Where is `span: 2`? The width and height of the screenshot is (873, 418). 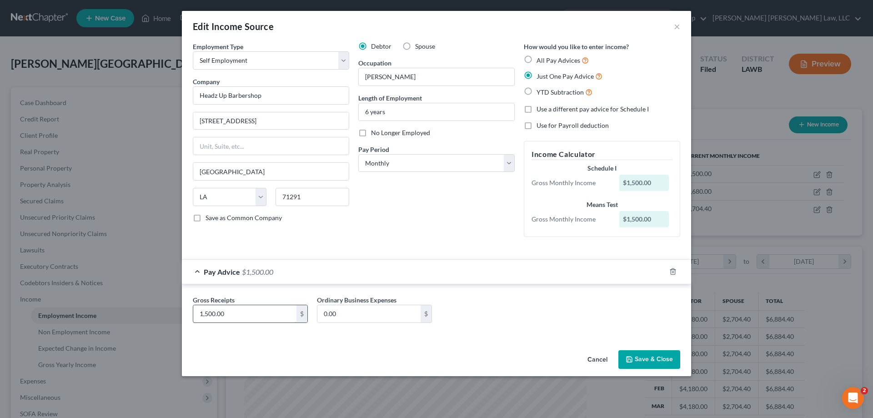
span: 2 is located at coordinates (865, 391).